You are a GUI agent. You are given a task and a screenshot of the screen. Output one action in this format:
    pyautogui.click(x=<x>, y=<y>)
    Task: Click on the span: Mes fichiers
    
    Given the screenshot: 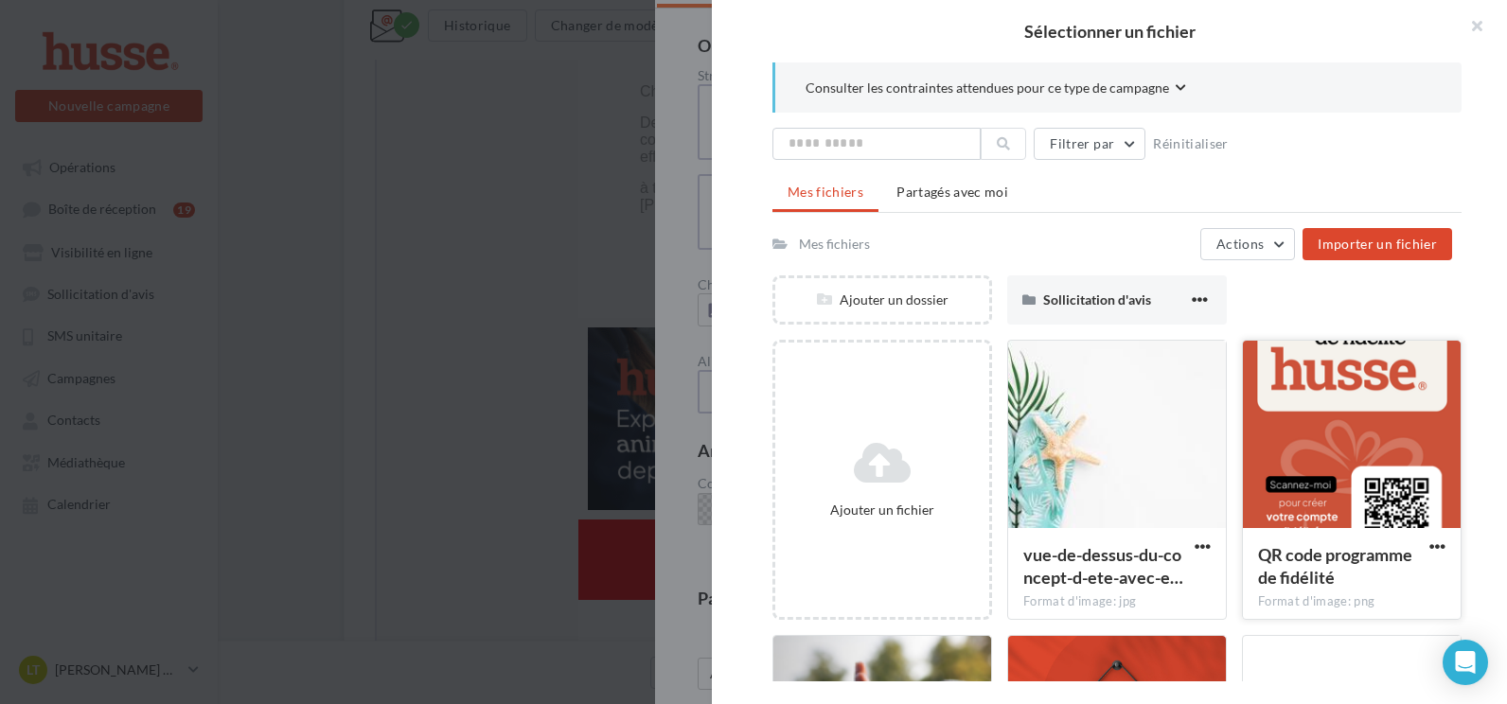 What is the action you would take?
    pyautogui.click(x=825, y=191)
    